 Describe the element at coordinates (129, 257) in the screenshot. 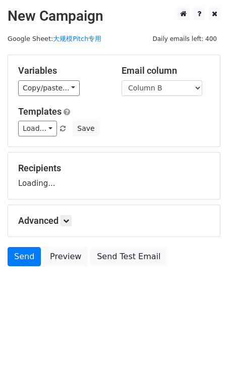

I see `a: Send Test Email` at that location.